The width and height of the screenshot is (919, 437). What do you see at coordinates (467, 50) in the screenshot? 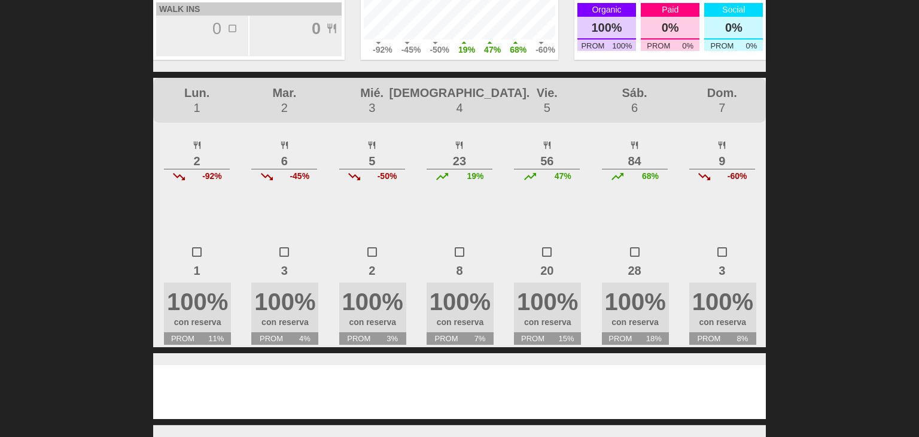
I see `span: 19%` at bounding box center [467, 50].